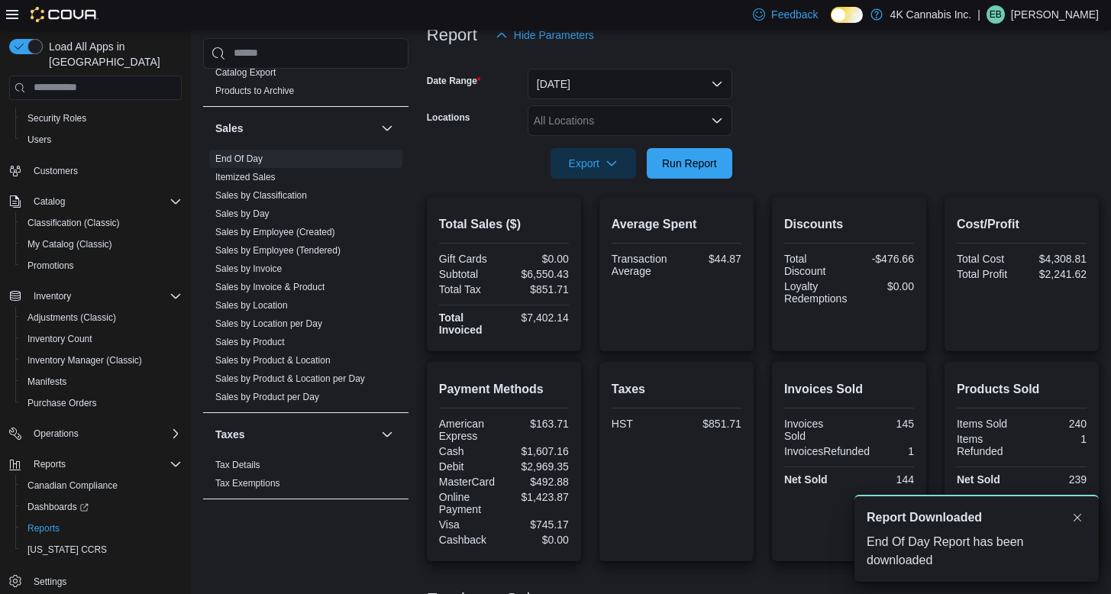 The height and width of the screenshot is (594, 1111). What do you see at coordinates (56, 434) in the screenshot?
I see `span: Operations` at bounding box center [56, 434].